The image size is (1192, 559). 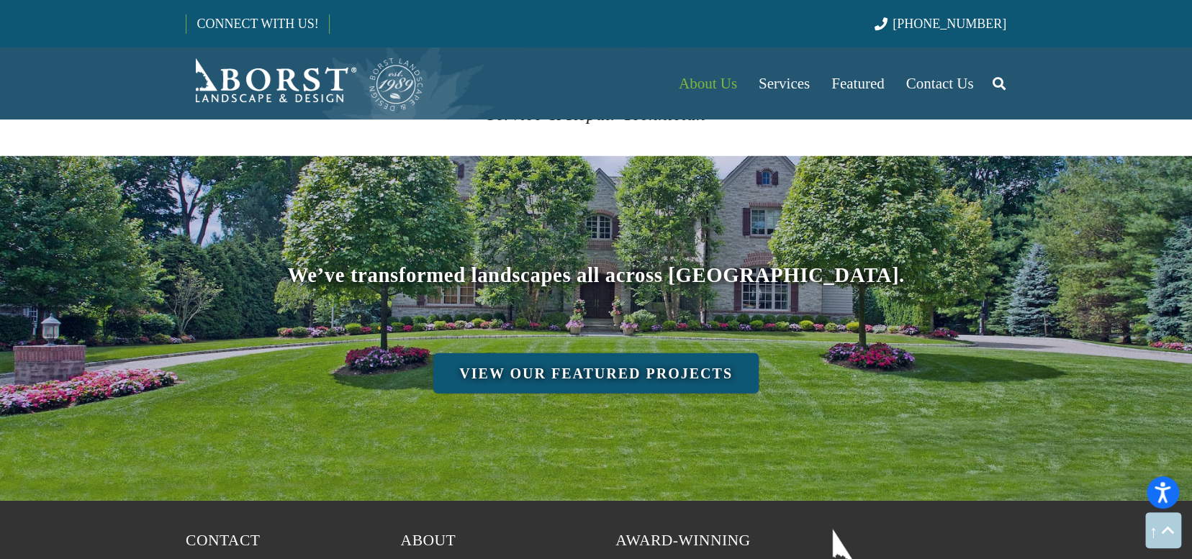 What do you see at coordinates (707, 83) in the screenshot?
I see `span: About Us` at bounding box center [707, 83].